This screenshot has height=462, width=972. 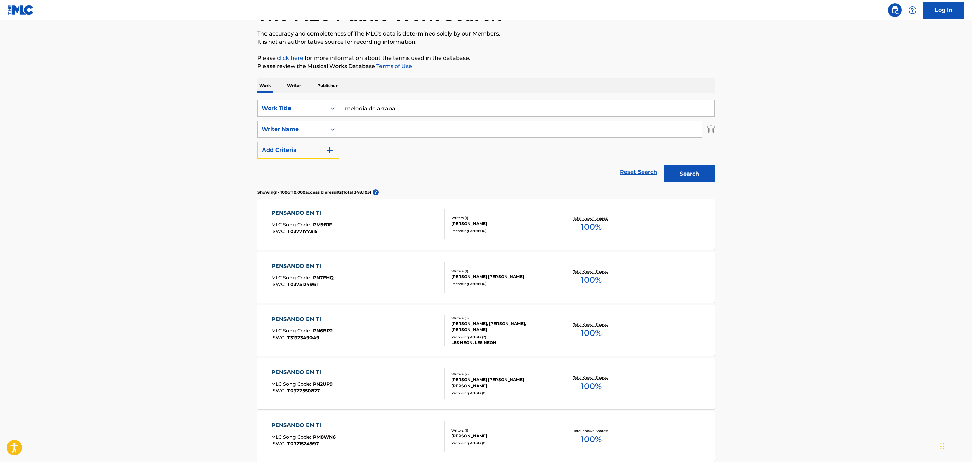 I want to click on span: T0377177315, so click(x=302, y=231).